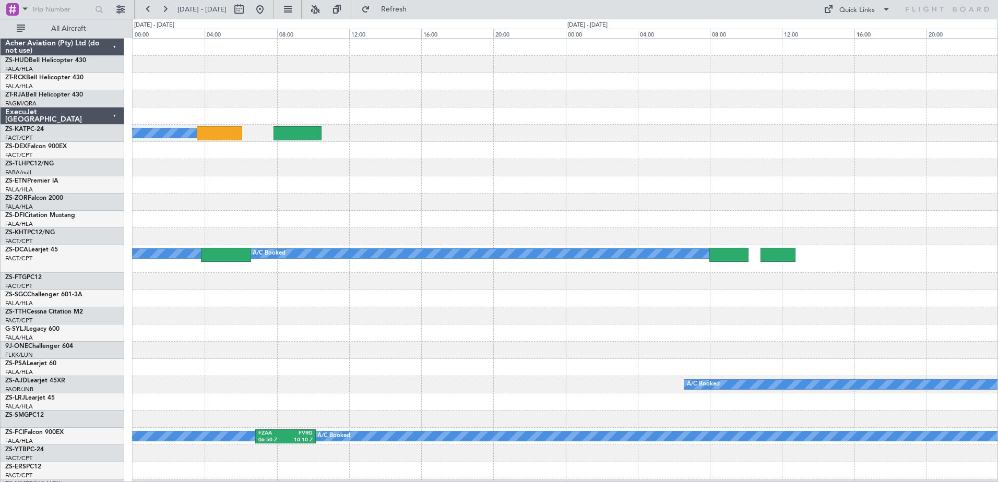  What do you see at coordinates (25, 450) in the screenshot?
I see `a: ZS-YTBPC-24` at bounding box center [25, 450].